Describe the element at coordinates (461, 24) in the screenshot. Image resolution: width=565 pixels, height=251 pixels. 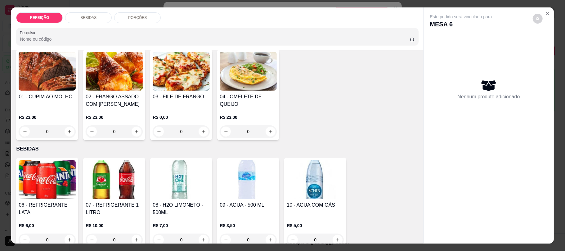
I see `p: MESA 6` at that location.